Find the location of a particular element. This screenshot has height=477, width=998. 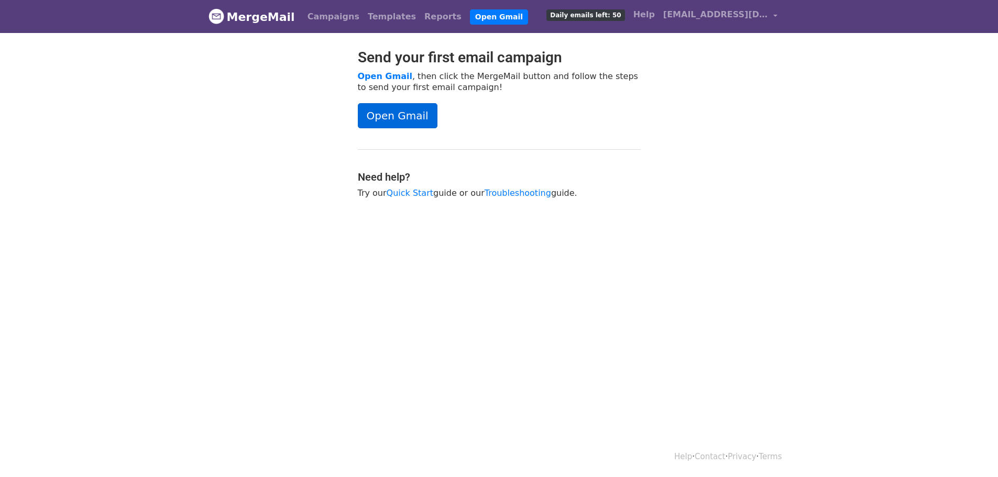

p: Try our guide or our guide. is located at coordinates (499, 193).